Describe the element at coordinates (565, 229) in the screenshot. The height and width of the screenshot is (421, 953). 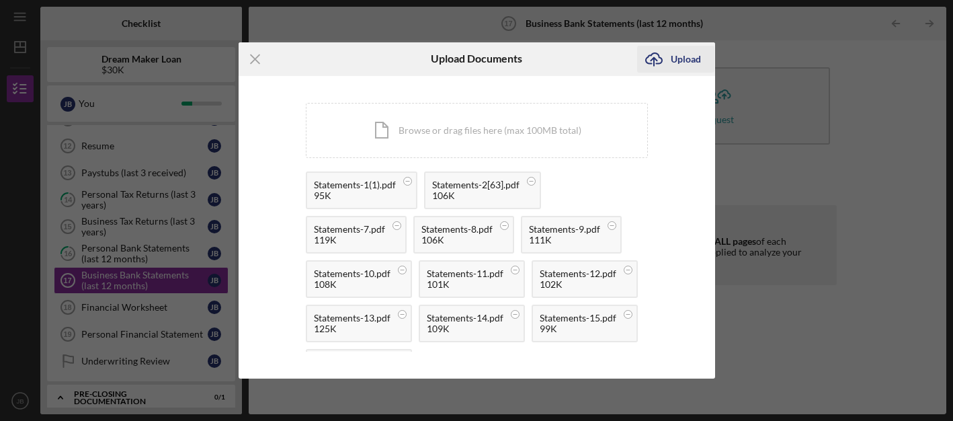
I see `div: Statements-9.pdf` at that location.